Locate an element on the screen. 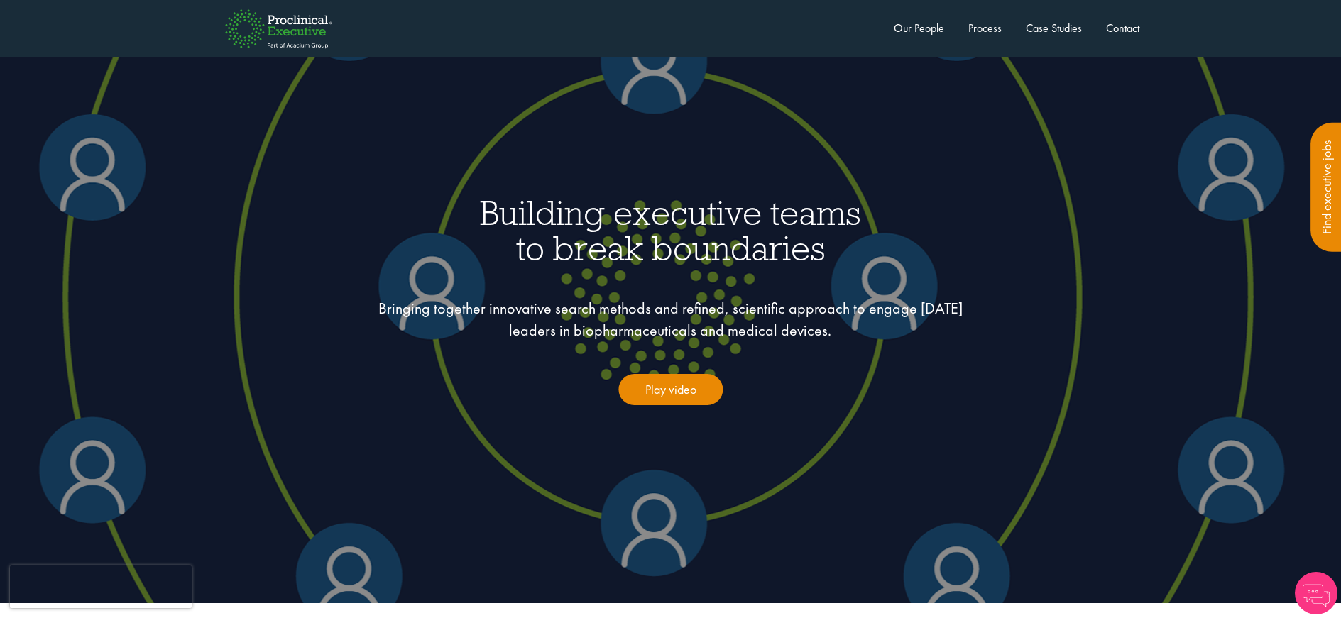  a: Play video is located at coordinates (670, 390).